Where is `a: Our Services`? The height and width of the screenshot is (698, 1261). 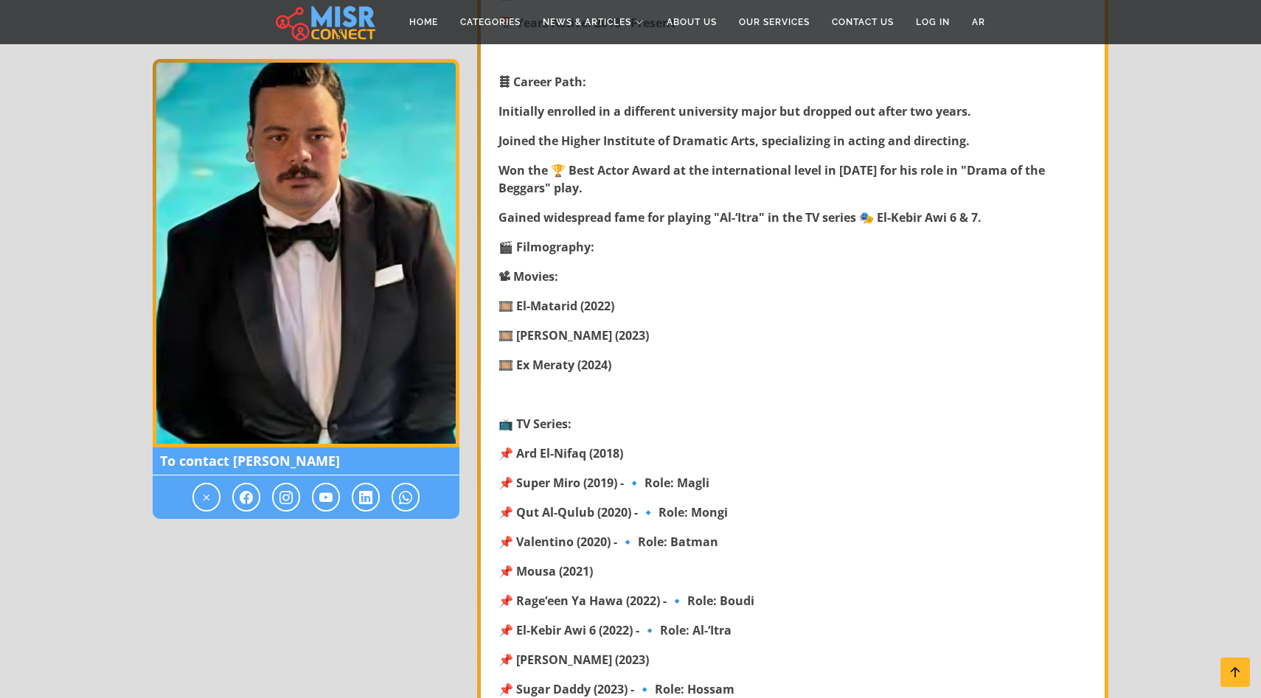 a: Our Services is located at coordinates (774, 22).